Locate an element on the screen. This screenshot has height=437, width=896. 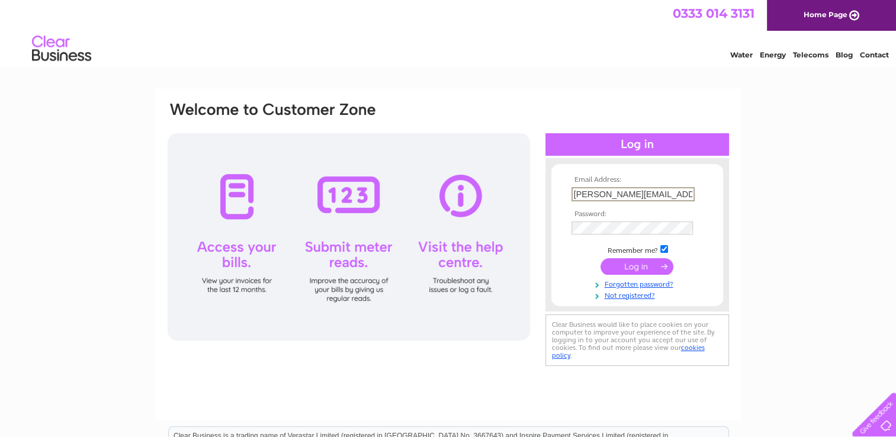
a: 0333 014 3131 is located at coordinates (714, 13).